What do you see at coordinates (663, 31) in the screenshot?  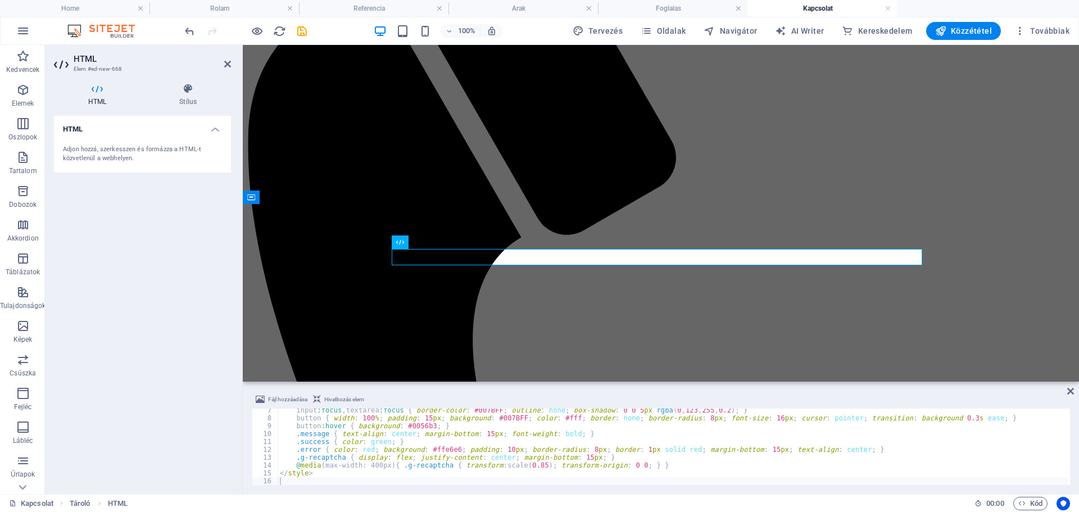 I see `button: Oldalak` at bounding box center [663, 31].